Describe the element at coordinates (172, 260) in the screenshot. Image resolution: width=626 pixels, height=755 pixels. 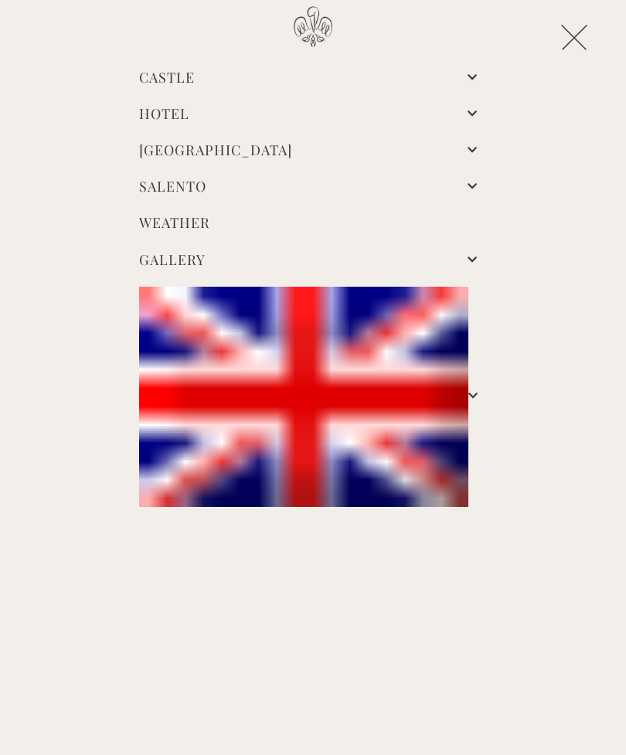
I see `a: Gallery` at that location.